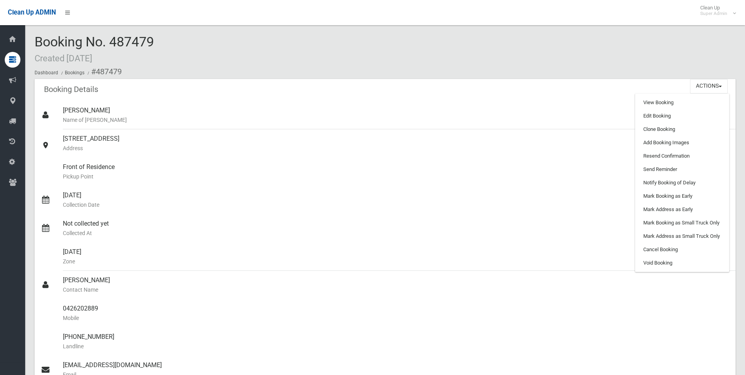  Describe the element at coordinates (714, 13) in the screenshot. I see `small: Super Admin` at that location.